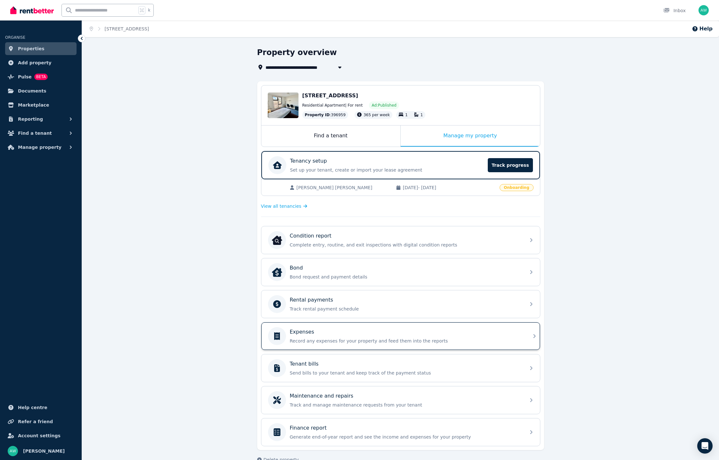  I want to click on div: Open Intercom Messenger, so click(705, 446).